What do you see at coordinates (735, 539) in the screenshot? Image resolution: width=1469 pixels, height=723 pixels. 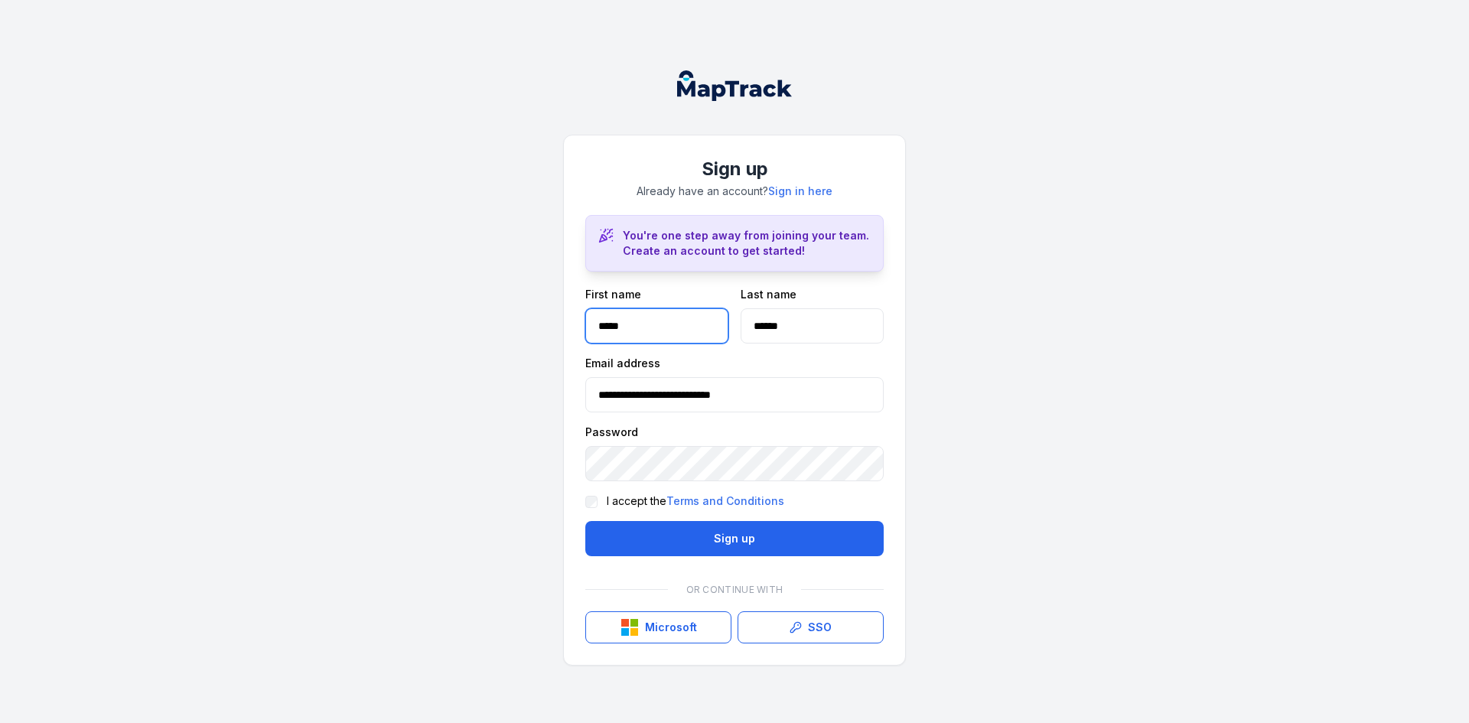 I see `button: Sign up` at bounding box center [735, 539].